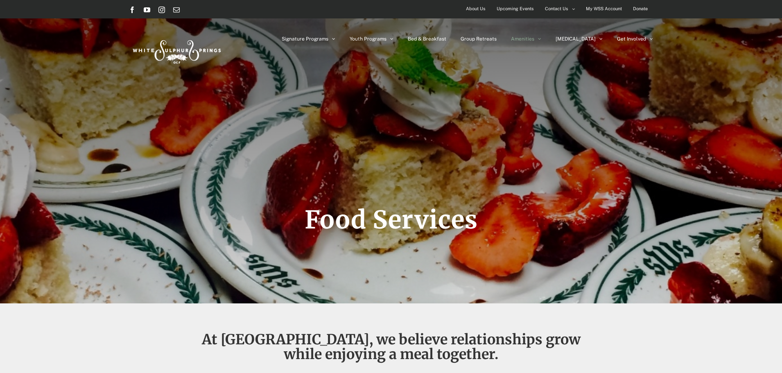 The image size is (782, 373). What do you see at coordinates (176, 50) in the screenshot?
I see `img: White Sulphur Springs Logo` at bounding box center [176, 50].